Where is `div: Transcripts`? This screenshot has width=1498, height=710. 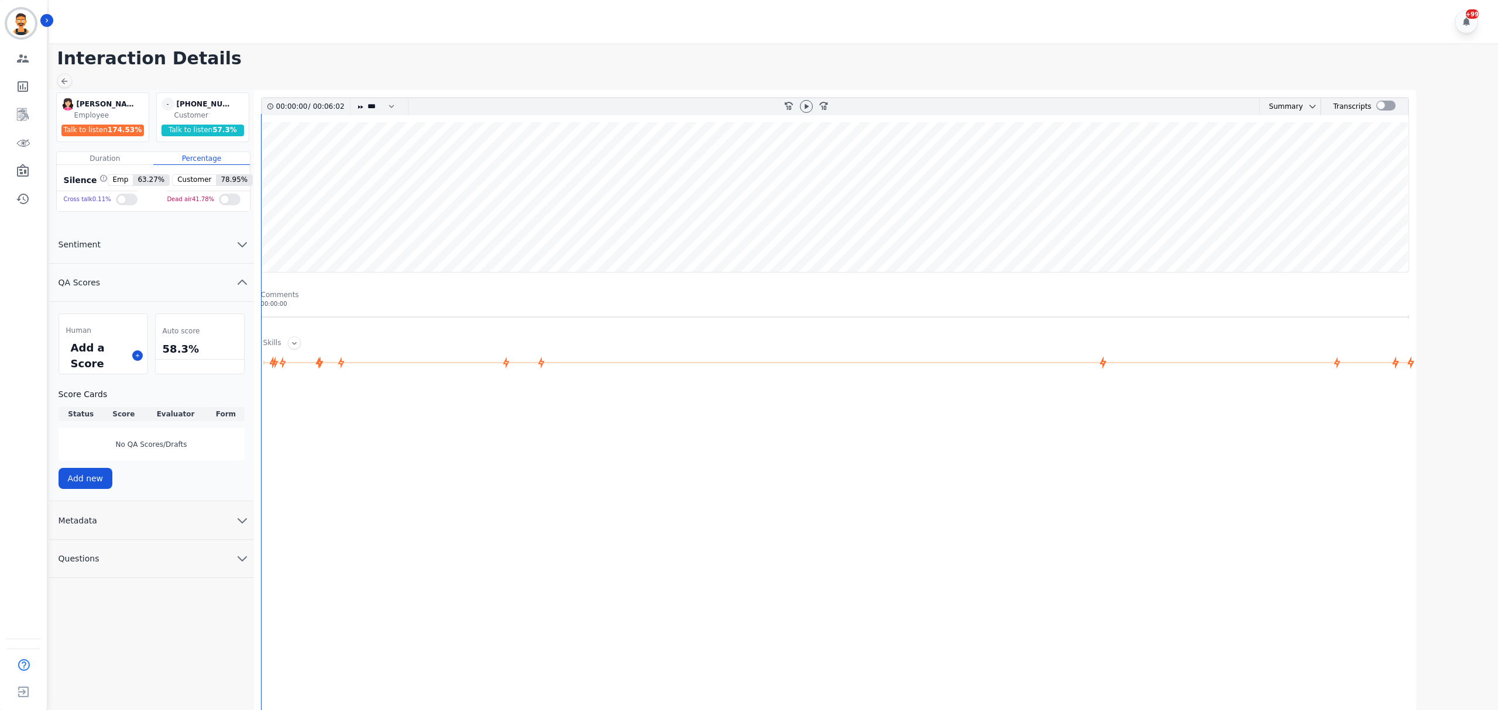 div: Transcripts is located at coordinates (1352, 106).